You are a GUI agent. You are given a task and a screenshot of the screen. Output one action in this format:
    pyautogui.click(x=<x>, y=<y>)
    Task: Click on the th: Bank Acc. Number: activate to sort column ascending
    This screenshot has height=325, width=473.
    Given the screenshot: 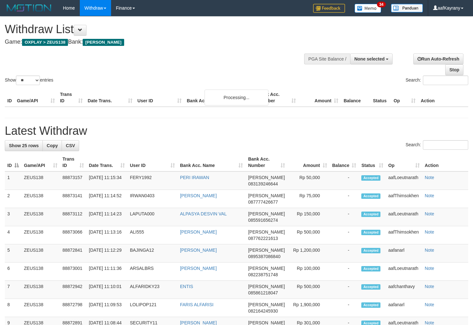 What is the action you would take?
    pyautogui.click(x=266, y=162)
    